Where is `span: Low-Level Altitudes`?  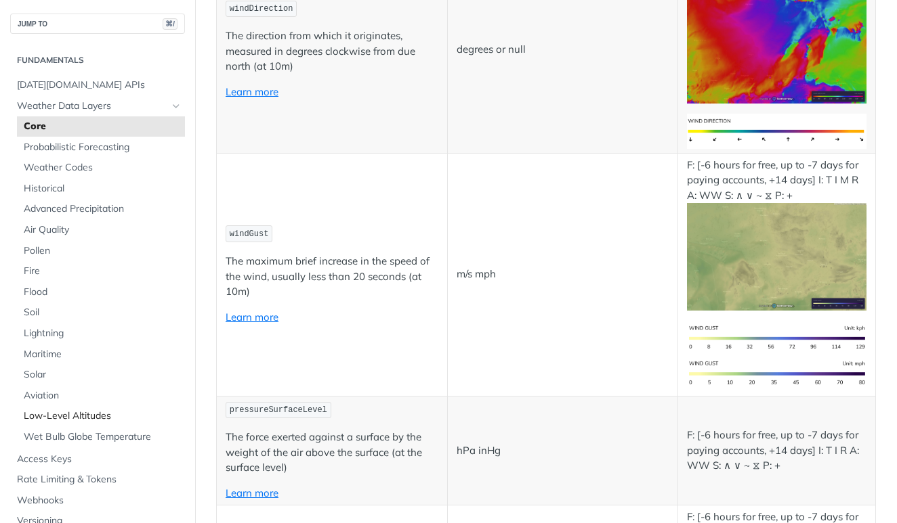
span: Low-Level Altitudes is located at coordinates (102, 416).